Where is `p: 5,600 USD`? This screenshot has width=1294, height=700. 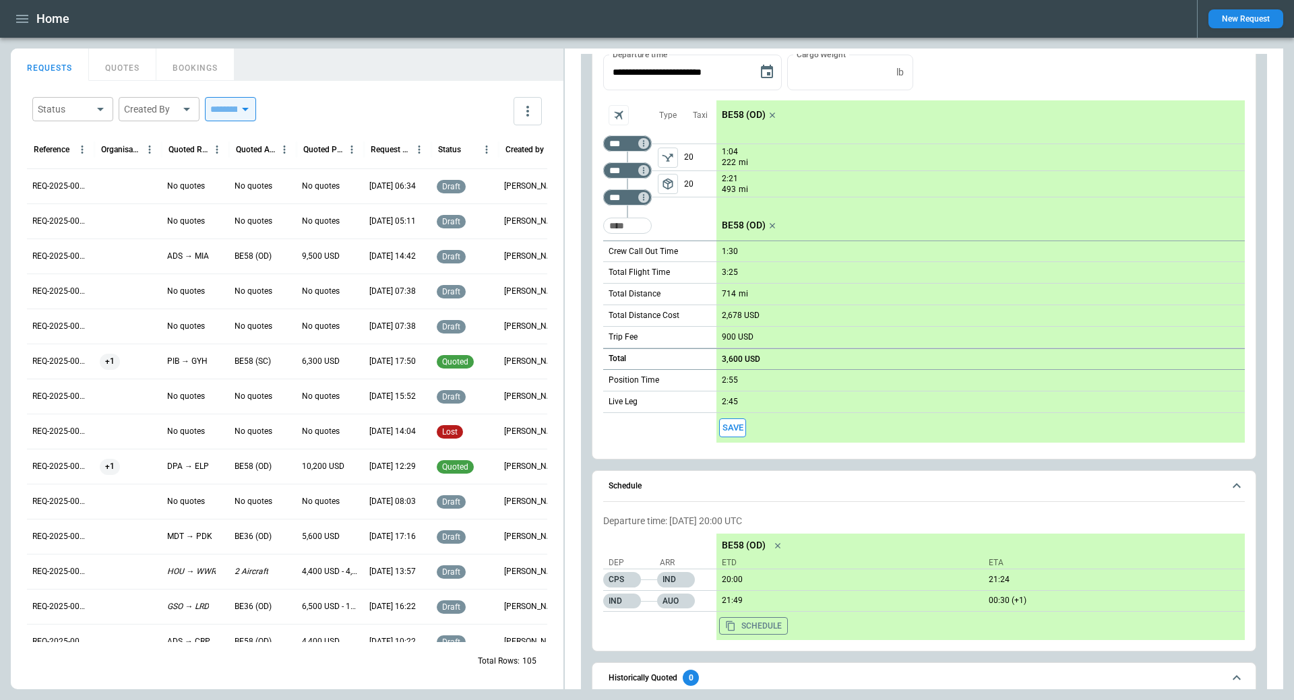 p: 5,600 USD is located at coordinates (321, 536).